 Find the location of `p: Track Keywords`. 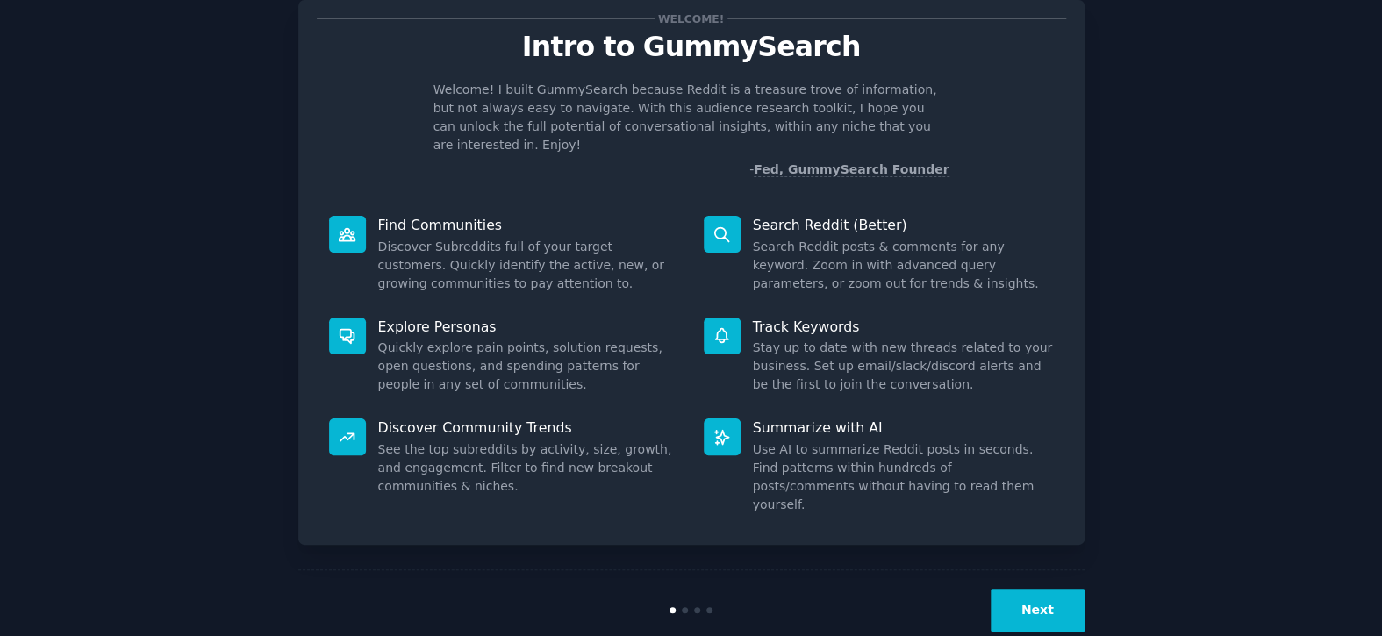

p: Track Keywords is located at coordinates (903, 326).